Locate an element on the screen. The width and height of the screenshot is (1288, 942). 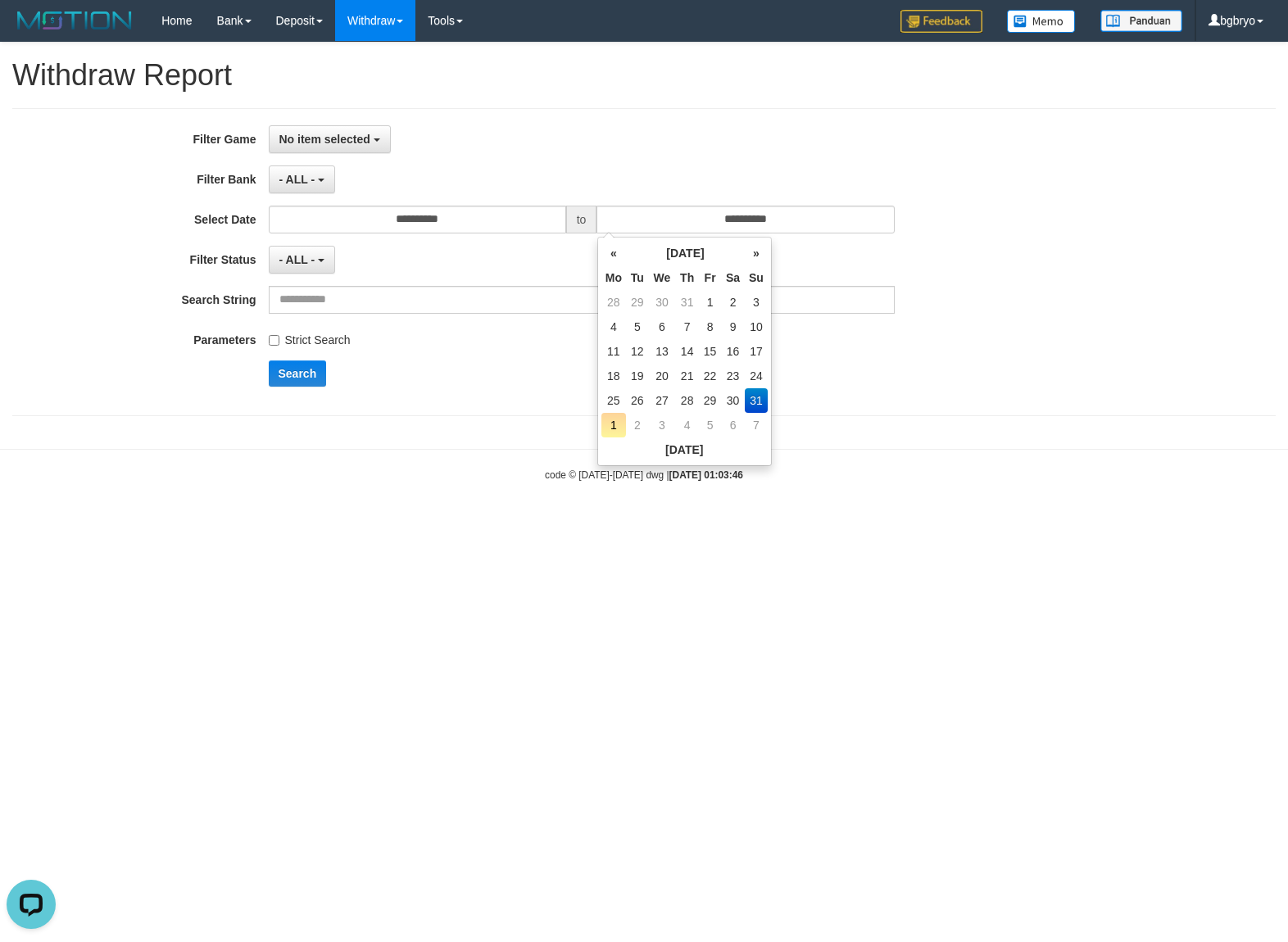
td: 12 is located at coordinates (638, 351).